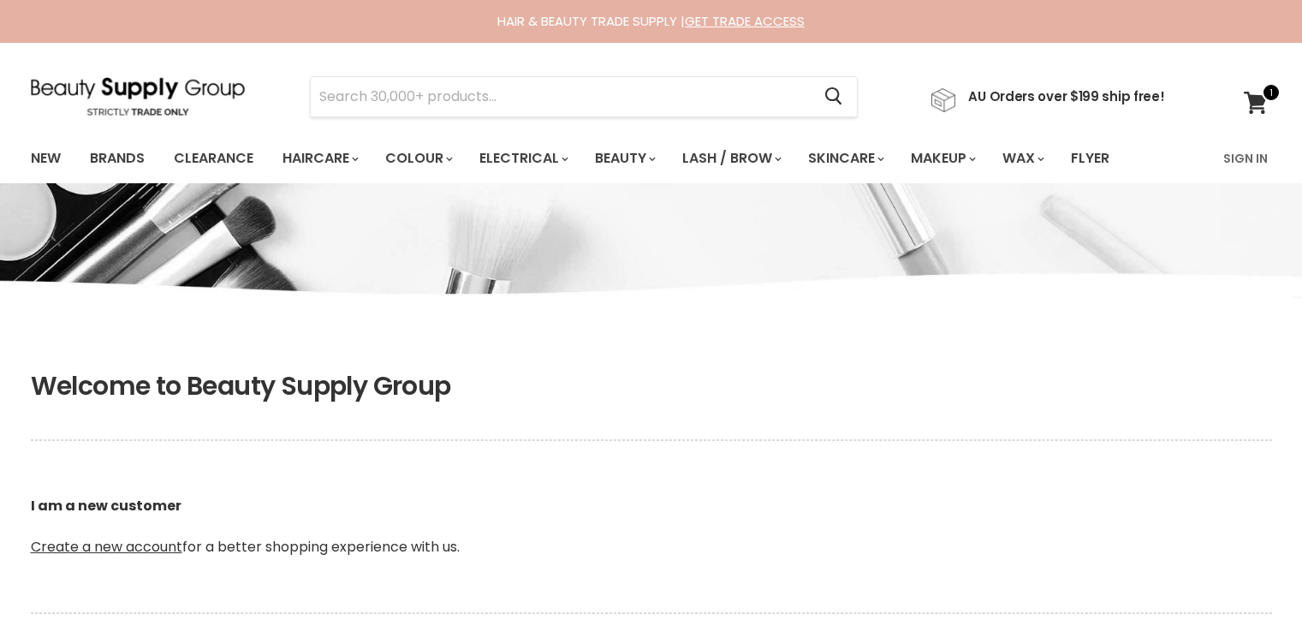  Describe the element at coordinates (624, 158) in the screenshot. I see `a: Beauty` at that location.